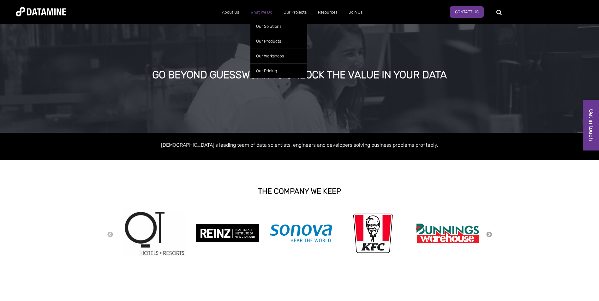  I want to click on a: Our Products, so click(279, 41).